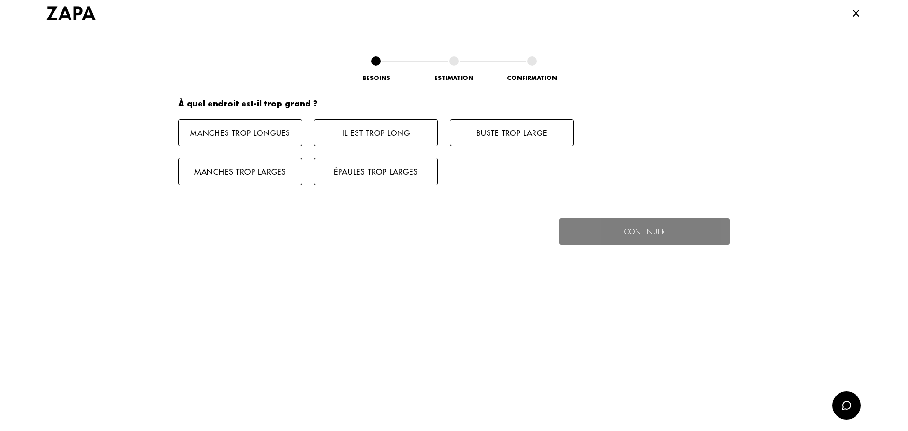 This screenshot has height=431, width=908. Describe the element at coordinates (376, 132) in the screenshot. I see `button: Il est trop long` at that location.